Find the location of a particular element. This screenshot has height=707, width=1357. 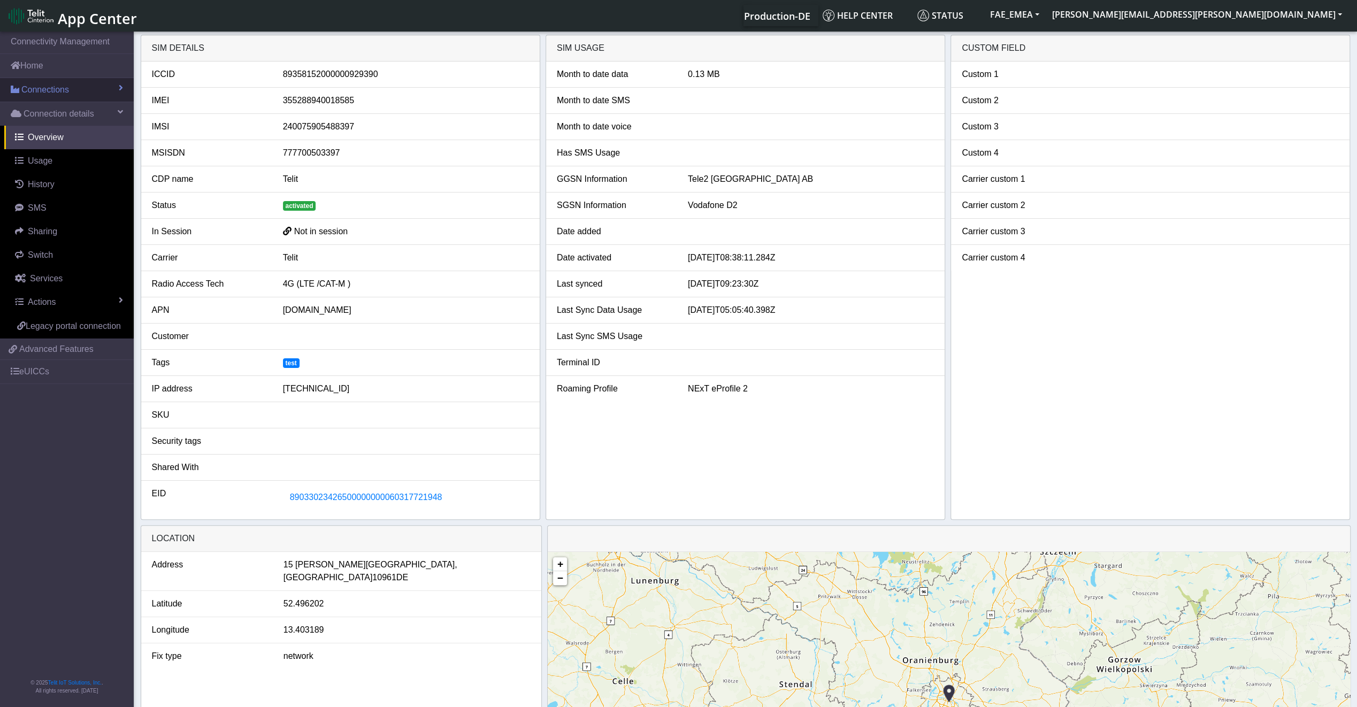

span: Sharing is located at coordinates (42, 231).